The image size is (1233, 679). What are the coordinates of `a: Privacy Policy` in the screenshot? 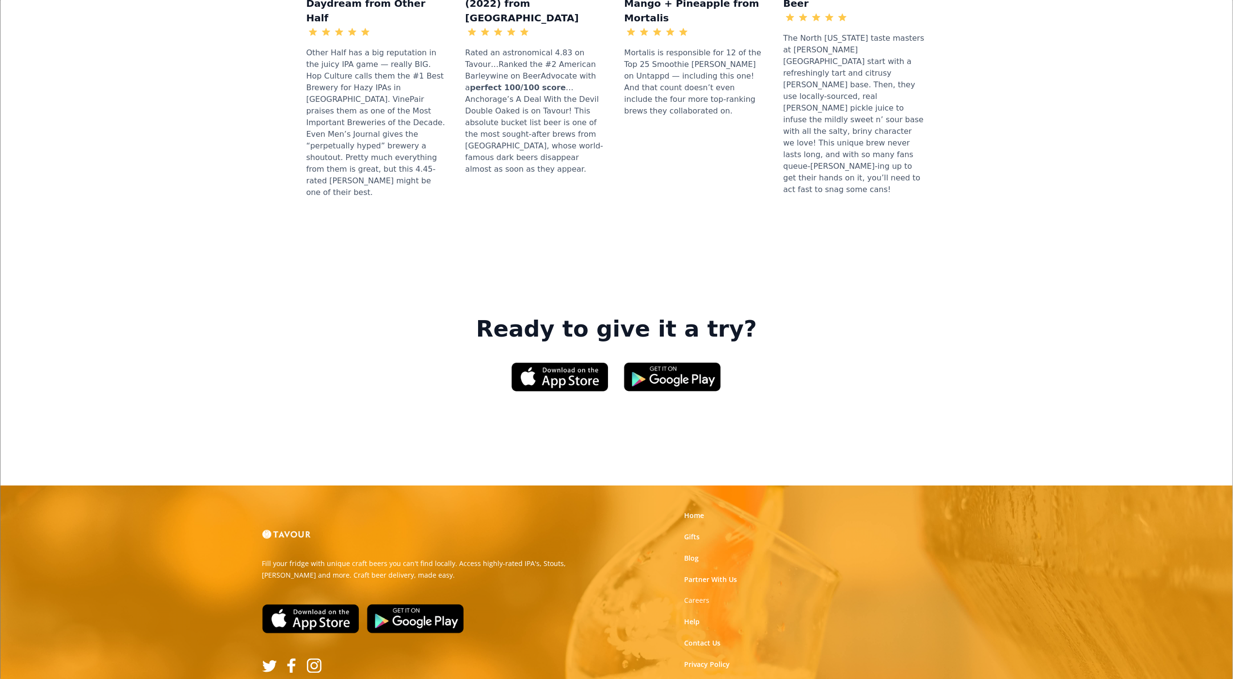 It's located at (707, 665).